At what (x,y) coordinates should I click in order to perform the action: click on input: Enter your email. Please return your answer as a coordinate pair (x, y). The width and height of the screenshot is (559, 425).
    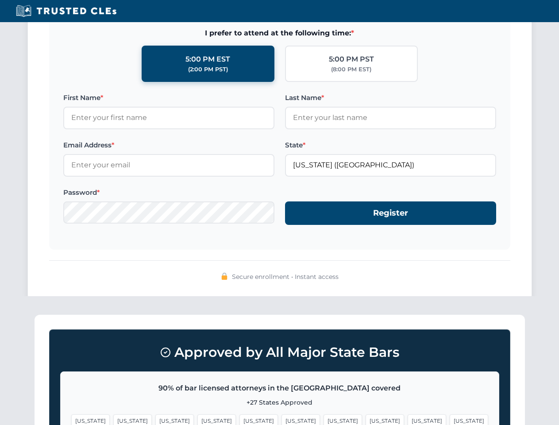
    Looking at the image, I should click on (169, 165).